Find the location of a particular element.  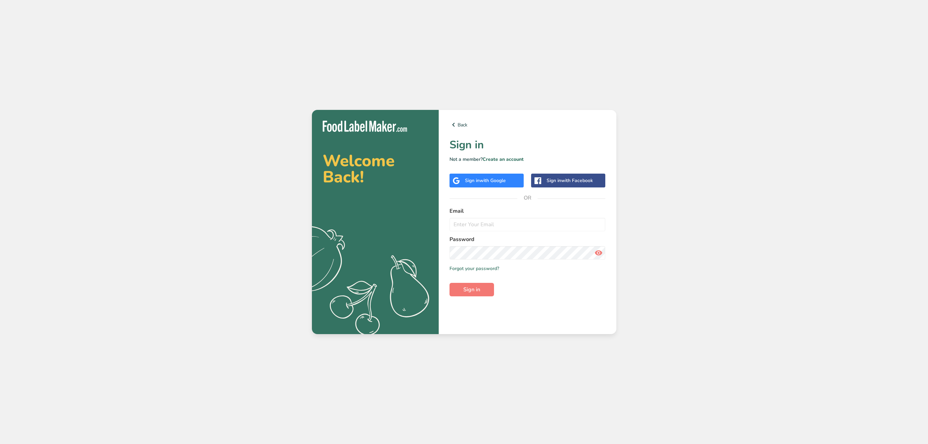

p: Not a member? is located at coordinates (527, 159).